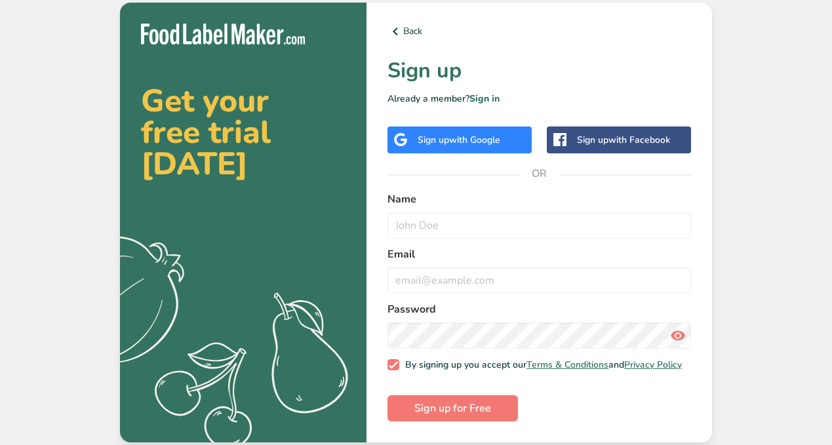 The image size is (832, 445). Describe the element at coordinates (539, 254) in the screenshot. I see `label: Email` at that location.